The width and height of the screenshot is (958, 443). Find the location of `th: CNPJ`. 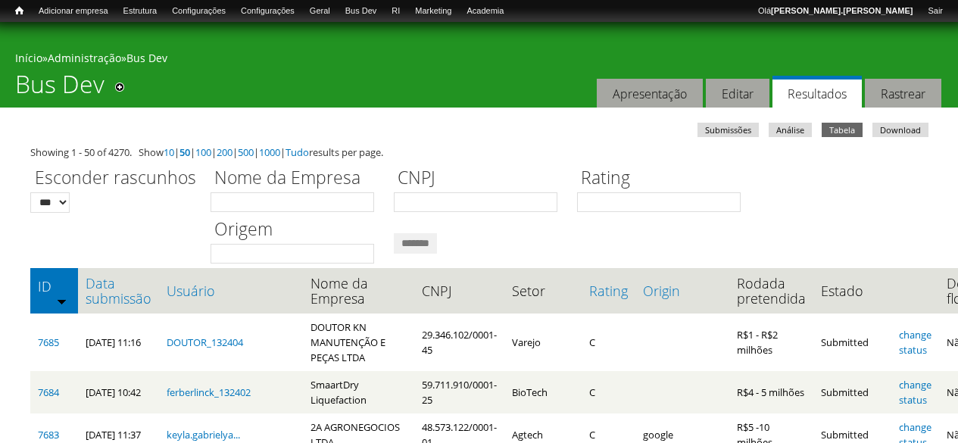

th: CNPJ is located at coordinates (459, 291).